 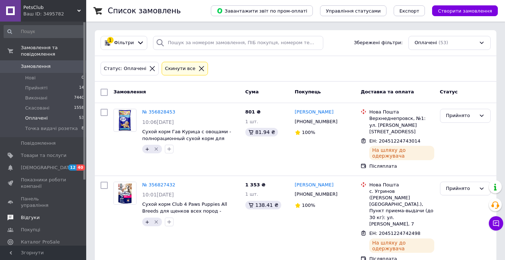 What do you see at coordinates (261, 132) in the screenshot?
I see `div: 81.94 ₴` at bounding box center [261, 132].